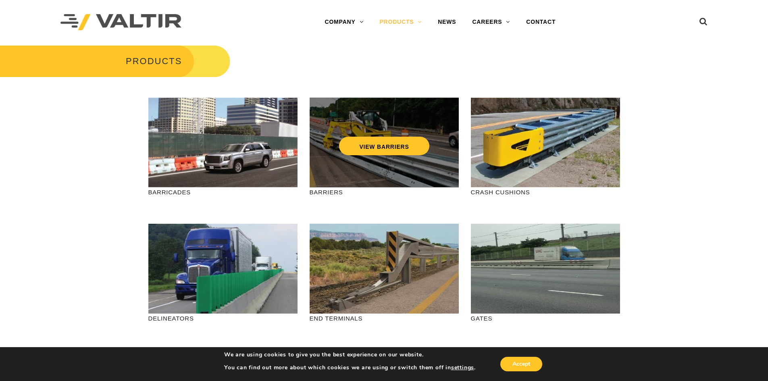 The height and width of the screenshot is (381, 768). What do you see at coordinates (350, 368) in the screenshot?
I see `p: You can find out more about which cookies we are using or switch them off in .` at bounding box center [350, 368].